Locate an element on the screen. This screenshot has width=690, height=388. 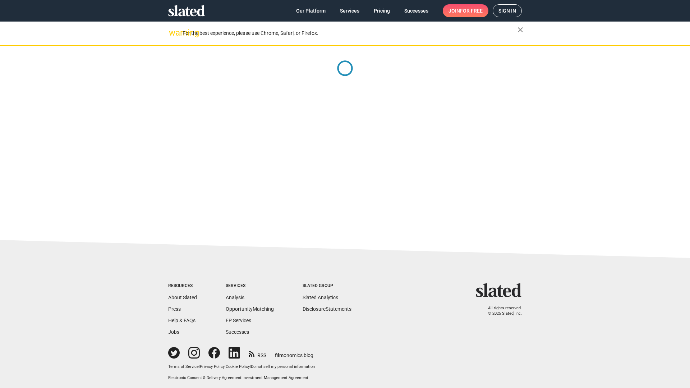
a: DisclosureStatements is located at coordinates (327, 309).